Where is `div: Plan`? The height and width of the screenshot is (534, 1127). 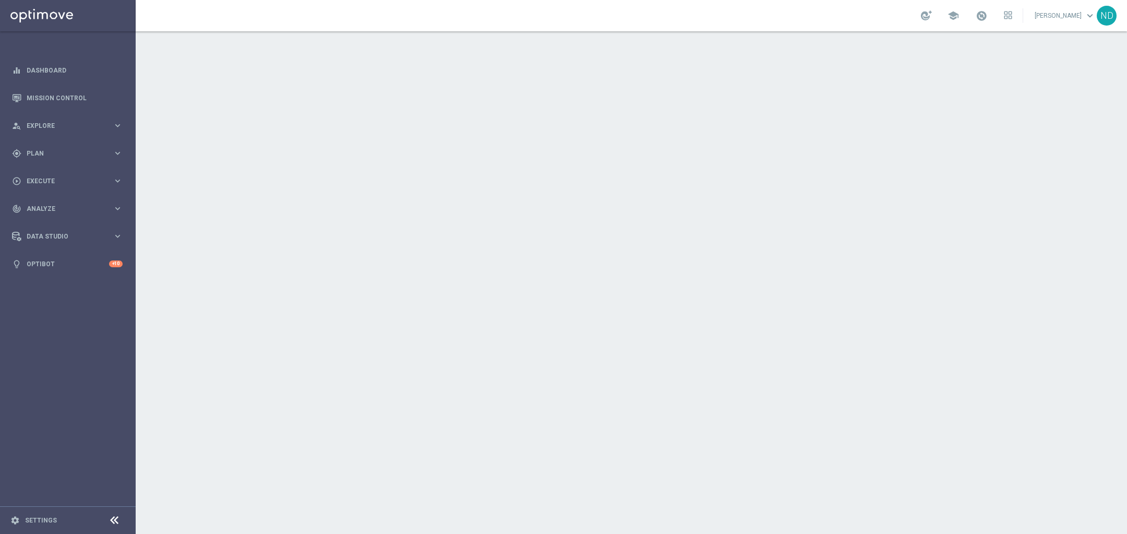
div: Plan is located at coordinates (62, 153).